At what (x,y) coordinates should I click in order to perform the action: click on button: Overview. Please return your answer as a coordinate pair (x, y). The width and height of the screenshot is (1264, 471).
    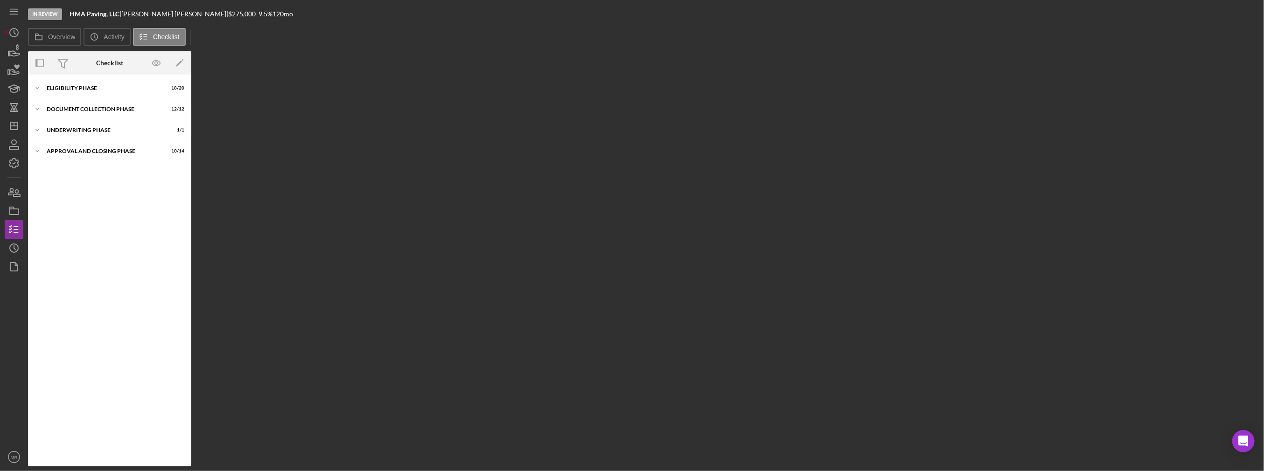
    Looking at the image, I should click on (55, 37).